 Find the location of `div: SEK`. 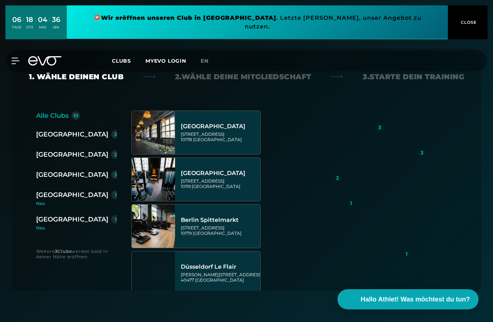

div: SEK is located at coordinates (56, 27).